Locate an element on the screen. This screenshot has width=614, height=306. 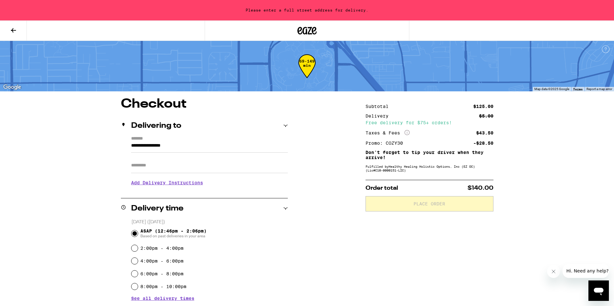
div: Promo: COZY30 is located at coordinates (386, 143).